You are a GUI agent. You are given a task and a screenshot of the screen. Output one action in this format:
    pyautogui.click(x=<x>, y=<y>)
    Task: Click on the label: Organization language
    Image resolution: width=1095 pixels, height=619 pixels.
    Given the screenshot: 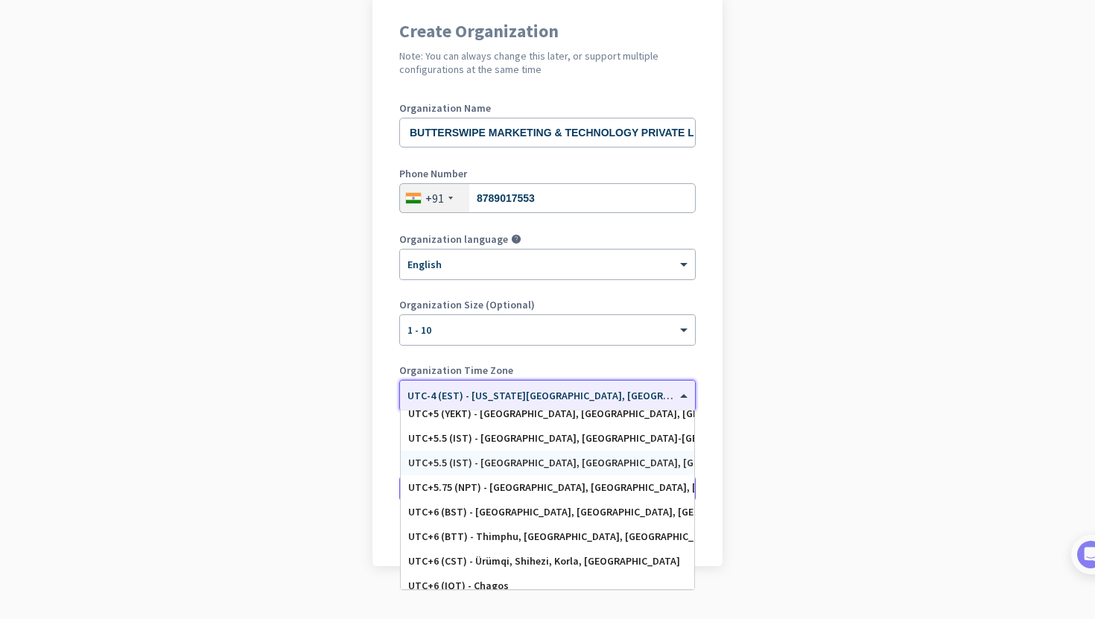 What is the action you would take?
    pyautogui.click(x=453, y=239)
    